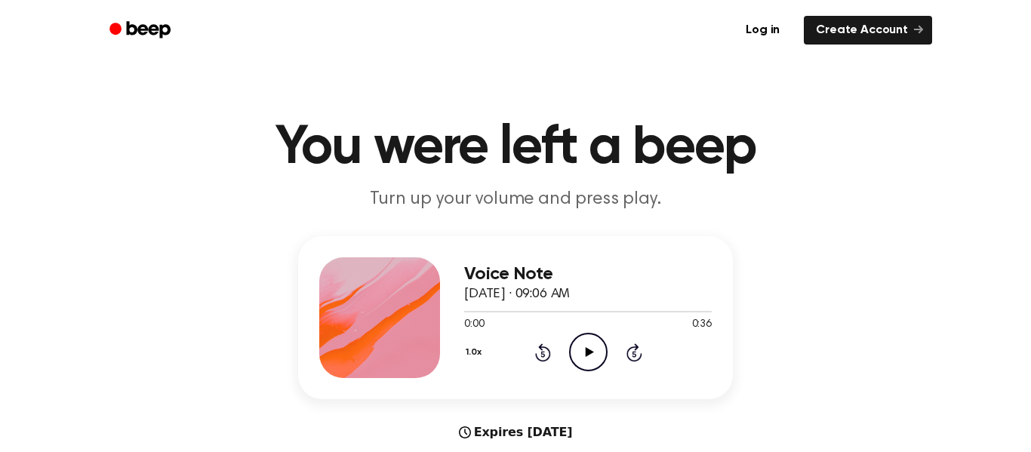 The width and height of the screenshot is (1031, 452). What do you see at coordinates (515, 199) in the screenshot?
I see `p: Turn up your volume and press play.` at bounding box center [515, 199].